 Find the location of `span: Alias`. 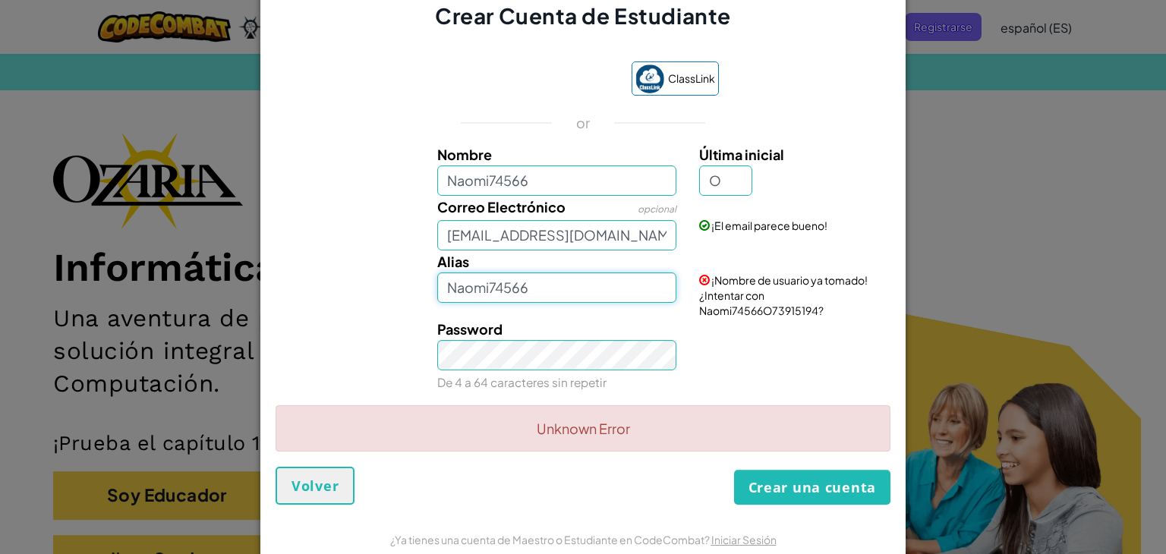

span: Alias is located at coordinates (453, 261).